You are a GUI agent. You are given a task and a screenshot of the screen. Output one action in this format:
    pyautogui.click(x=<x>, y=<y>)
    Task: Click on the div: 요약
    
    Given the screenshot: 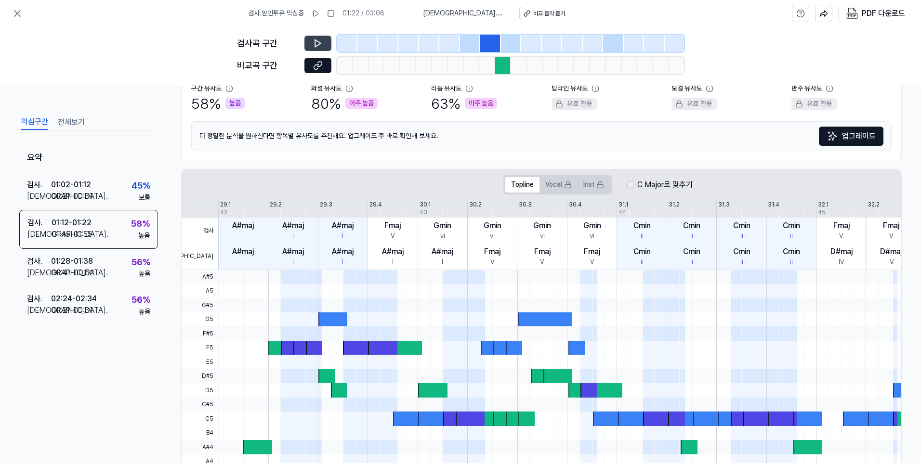 What is the action you would take?
    pyautogui.click(x=89, y=158)
    